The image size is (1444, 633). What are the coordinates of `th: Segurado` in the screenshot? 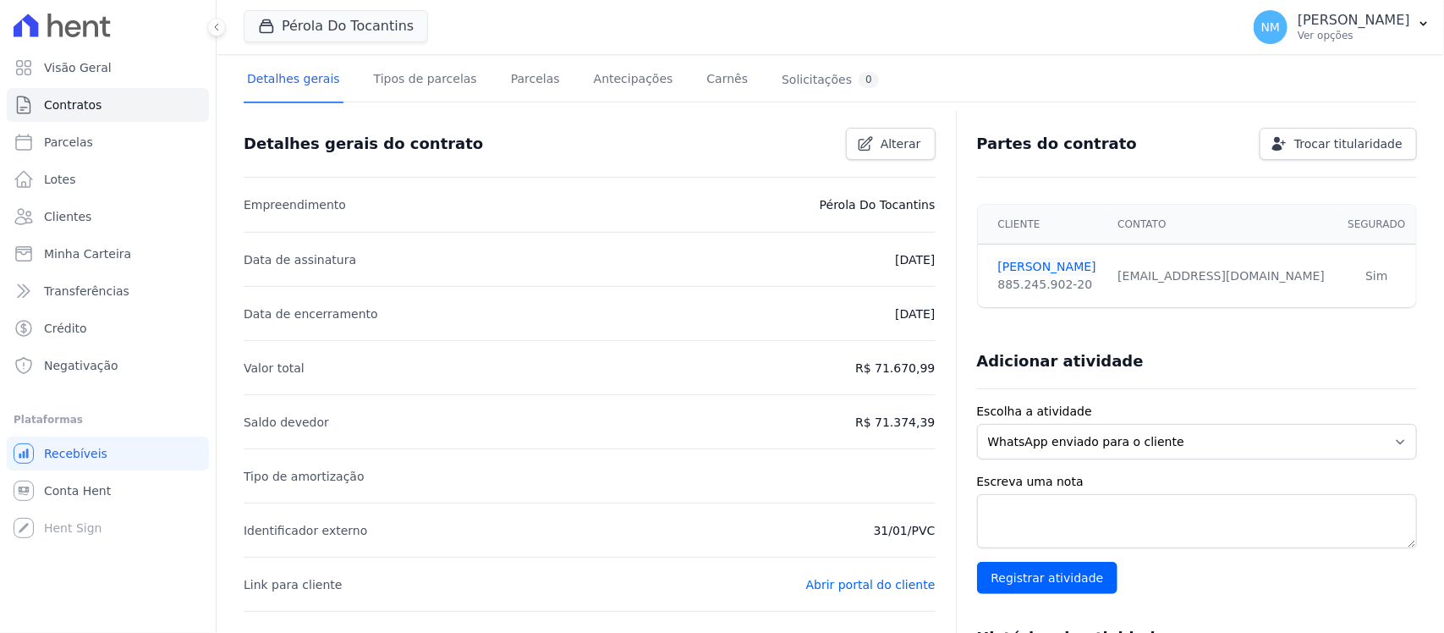 It's located at (1376, 224).